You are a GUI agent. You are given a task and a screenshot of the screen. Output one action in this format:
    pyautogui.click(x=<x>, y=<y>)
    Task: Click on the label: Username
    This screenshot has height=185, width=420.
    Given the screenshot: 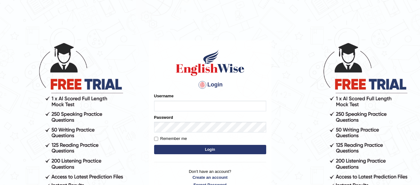 What is the action you would take?
    pyautogui.click(x=164, y=96)
    